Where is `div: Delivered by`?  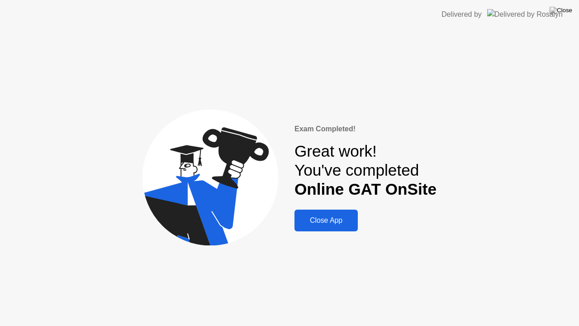
div: Delivered by is located at coordinates (462, 14).